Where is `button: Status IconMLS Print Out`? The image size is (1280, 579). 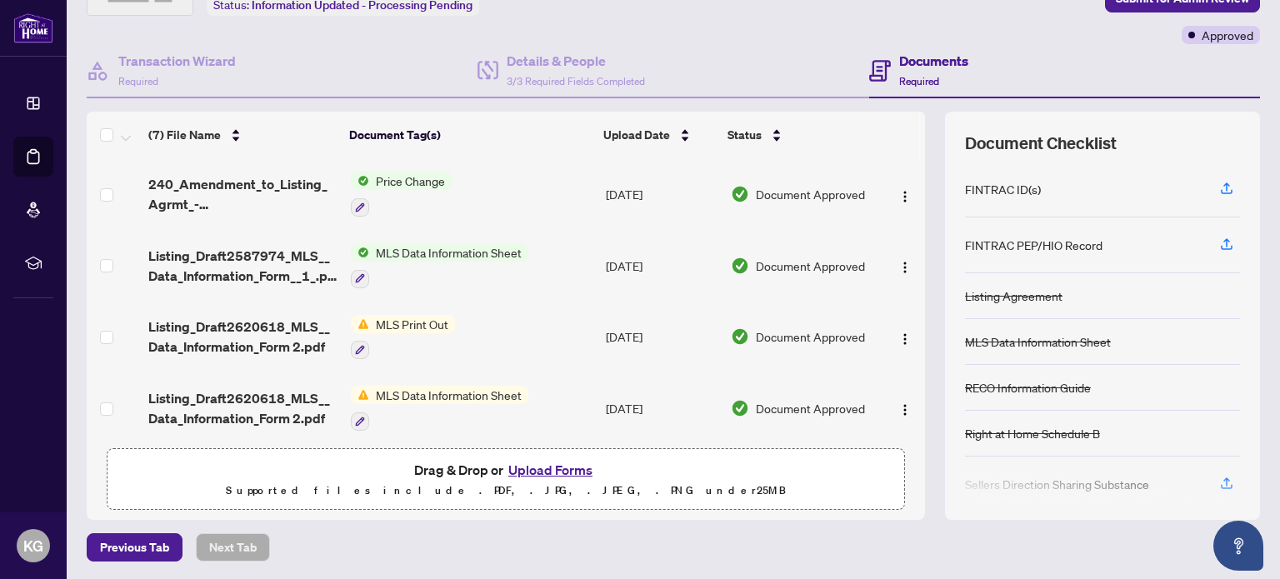
button: Status IconMLS Print Out is located at coordinates (402, 337).